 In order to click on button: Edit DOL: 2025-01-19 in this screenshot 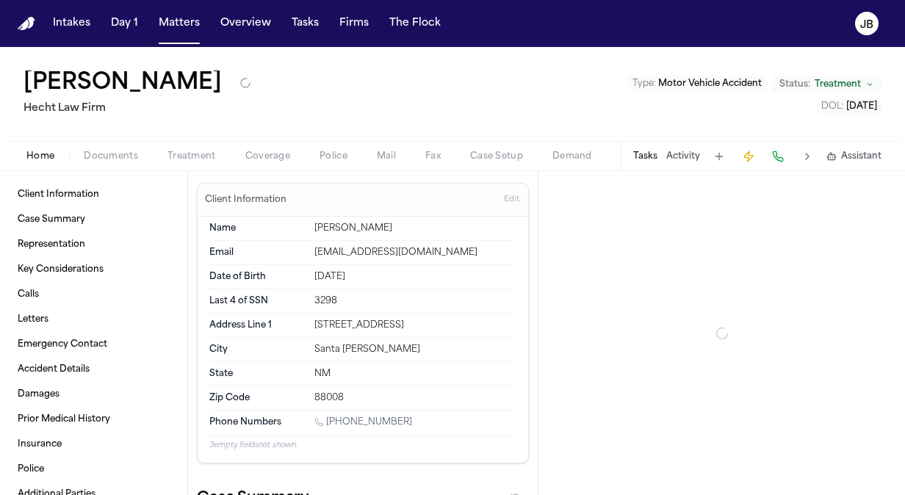, I will do `click(849, 106)`.